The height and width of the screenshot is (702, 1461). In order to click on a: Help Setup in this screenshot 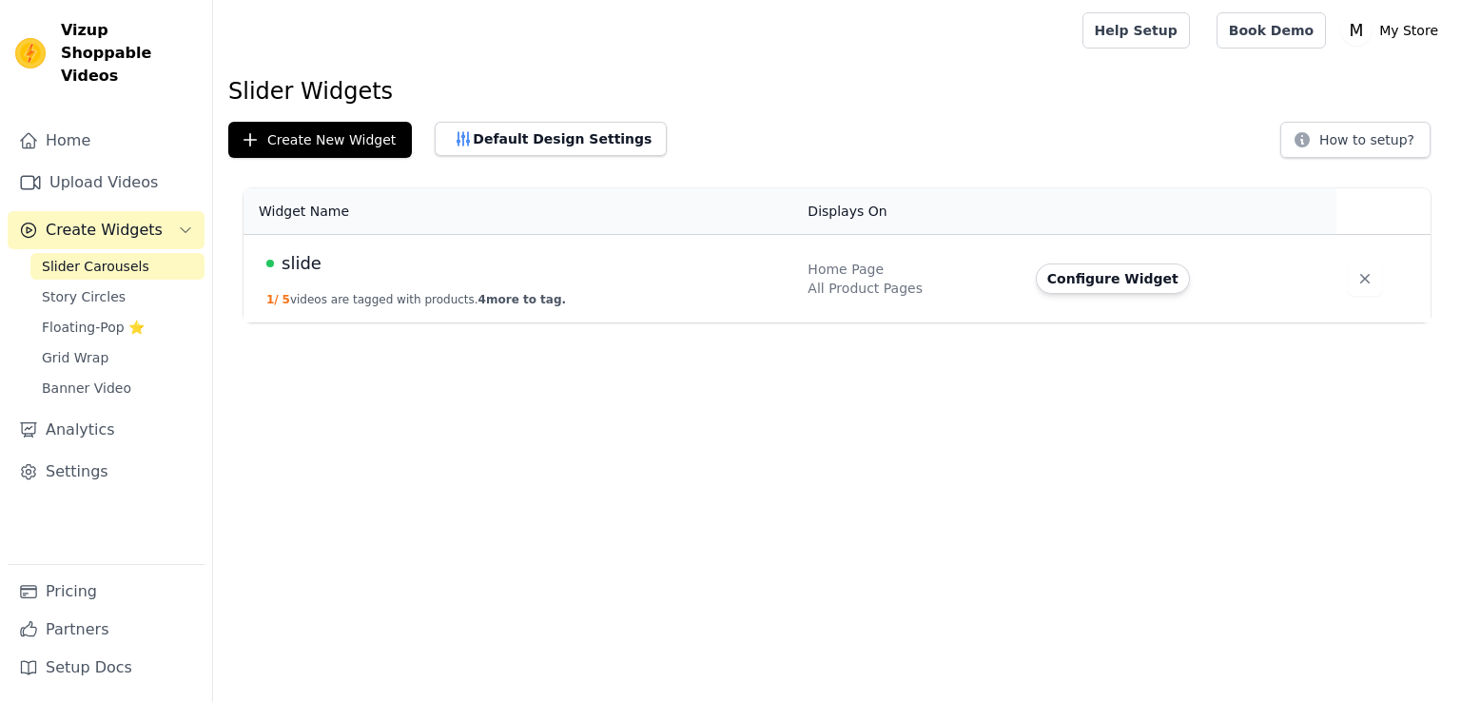, I will do `click(1136, 30)`.